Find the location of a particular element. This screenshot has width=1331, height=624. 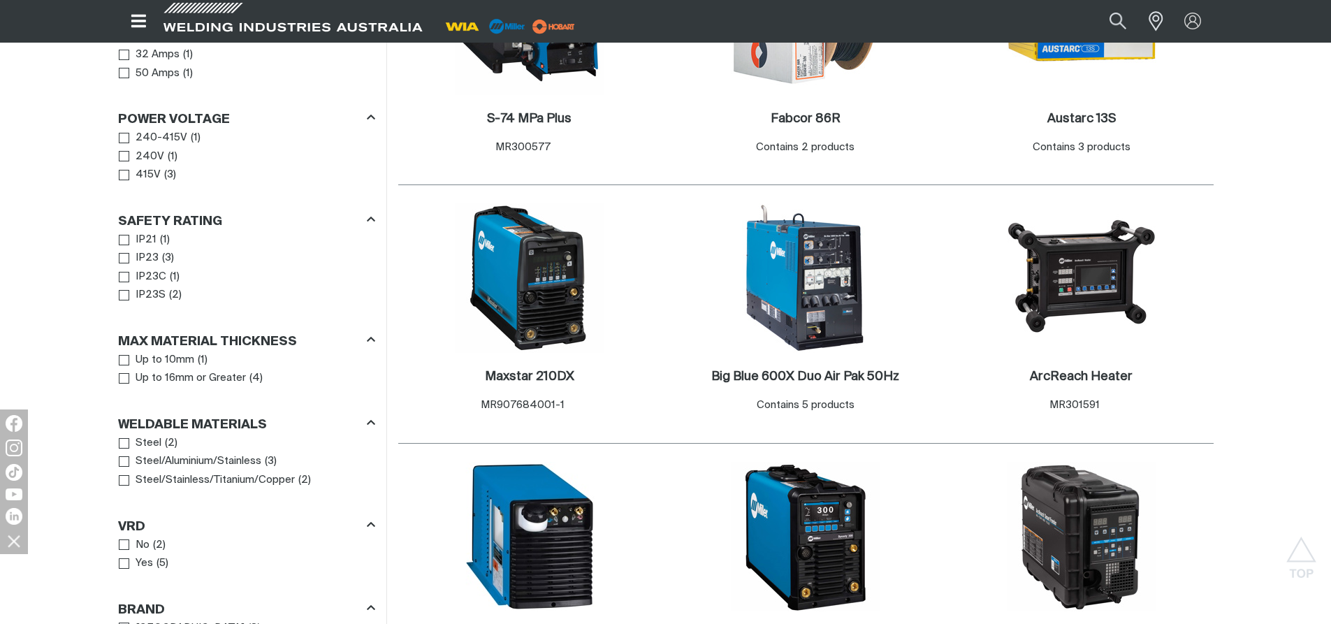

span: Steel/Aluminium/Stainless is located at coordinates (198, 461).